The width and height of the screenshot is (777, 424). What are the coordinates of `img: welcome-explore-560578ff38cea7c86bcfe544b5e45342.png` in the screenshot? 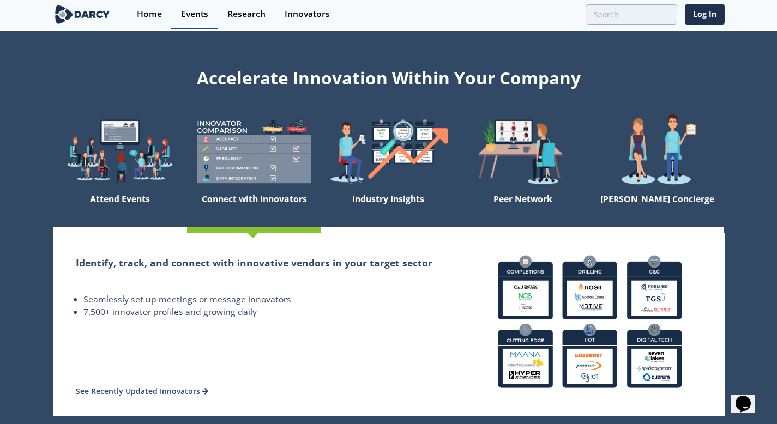 It's located at (120, 151).